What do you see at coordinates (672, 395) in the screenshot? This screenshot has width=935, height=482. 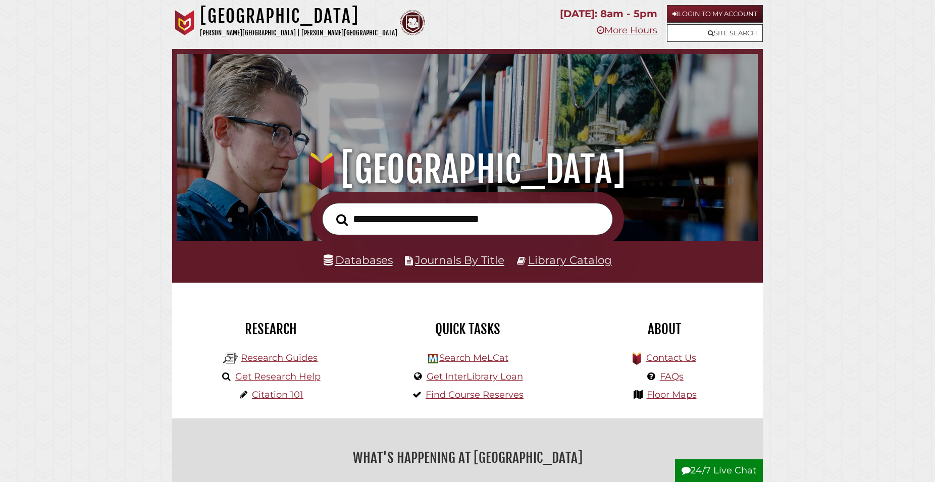 I see `a: Floor Maps` at bounding box center [672, 395].